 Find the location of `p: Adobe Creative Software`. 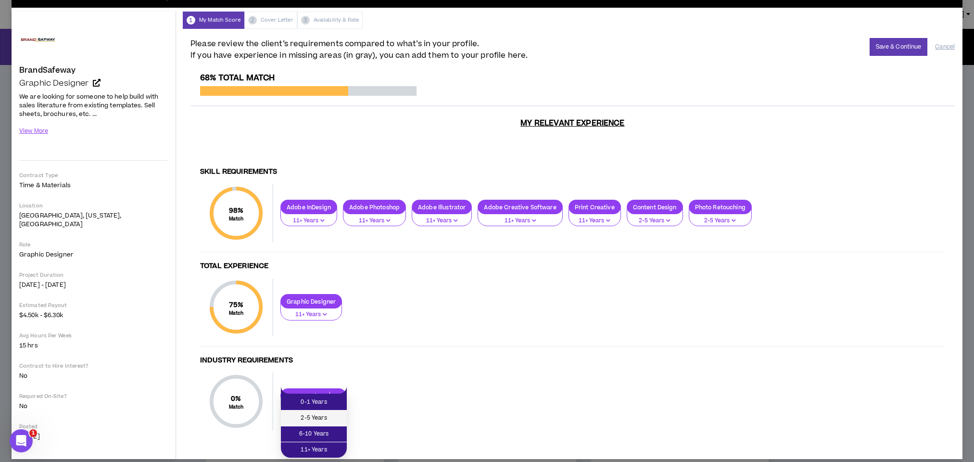

p: Adobe Creative Software is located at coordinates (520, 207).